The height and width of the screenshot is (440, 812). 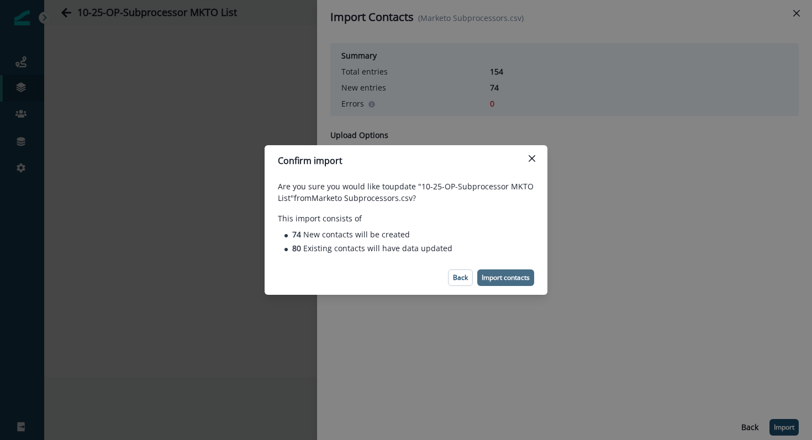 I want to click on button: Import contacts, so click(x=505, y=278).